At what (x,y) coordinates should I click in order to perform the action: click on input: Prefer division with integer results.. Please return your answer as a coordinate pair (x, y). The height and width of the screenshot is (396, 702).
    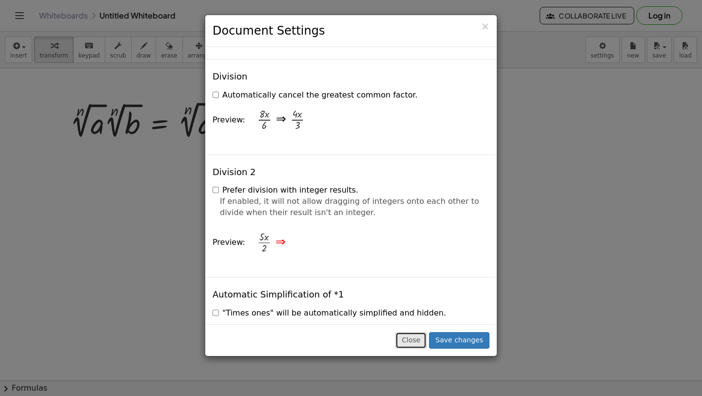
    Looking at the image, I should click on (216, 190).